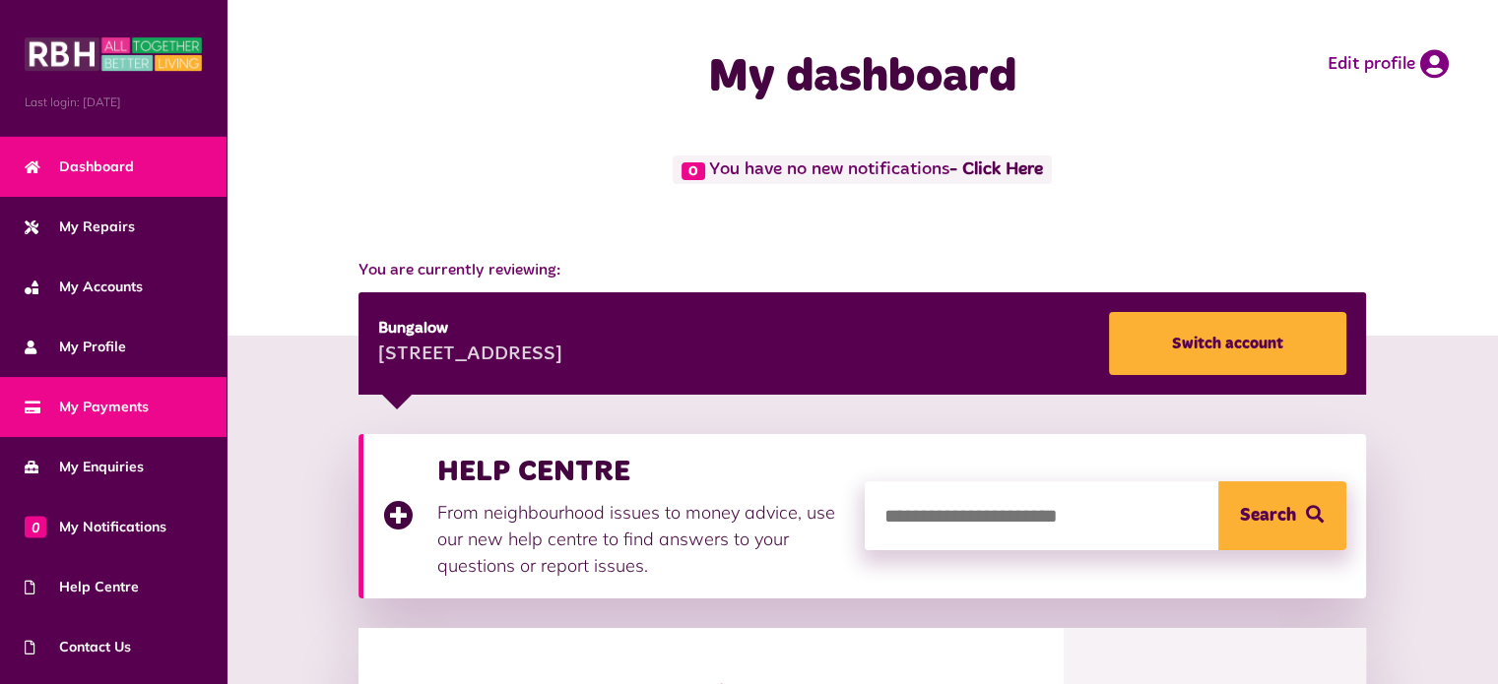  I want to click on span: My Repairs, so click(80, 226).